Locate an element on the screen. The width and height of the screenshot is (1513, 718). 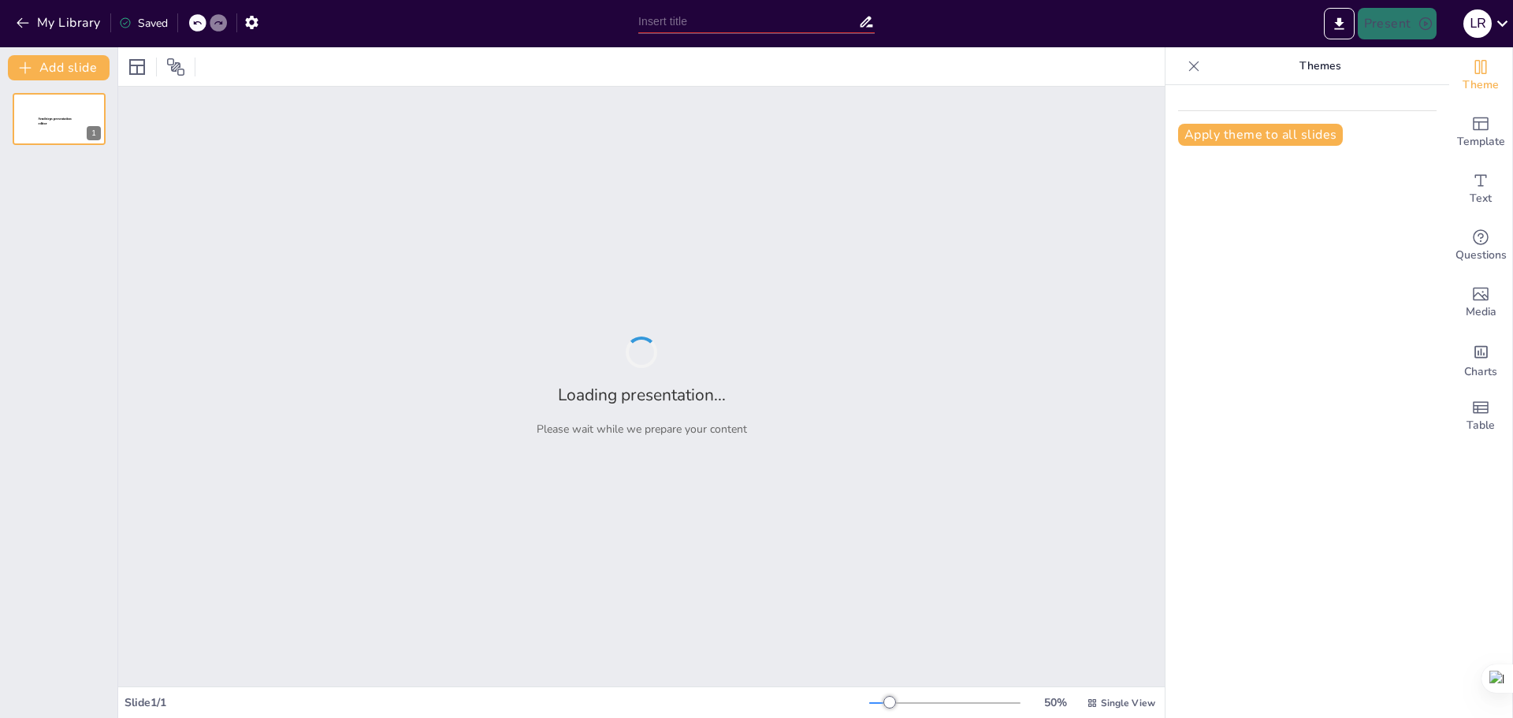
div: Slide 1 / 1 is located at coordinates (496, 702).